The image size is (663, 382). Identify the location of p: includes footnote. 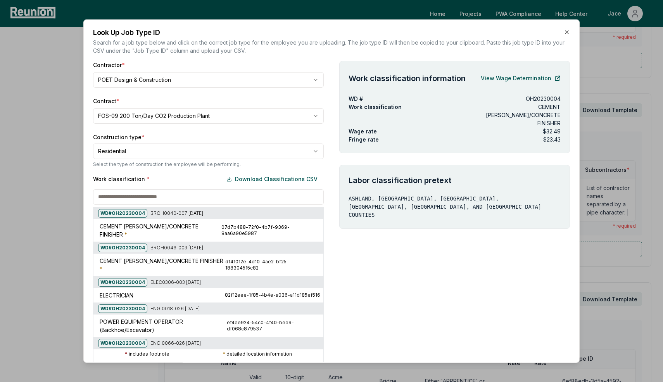
(147, 355).